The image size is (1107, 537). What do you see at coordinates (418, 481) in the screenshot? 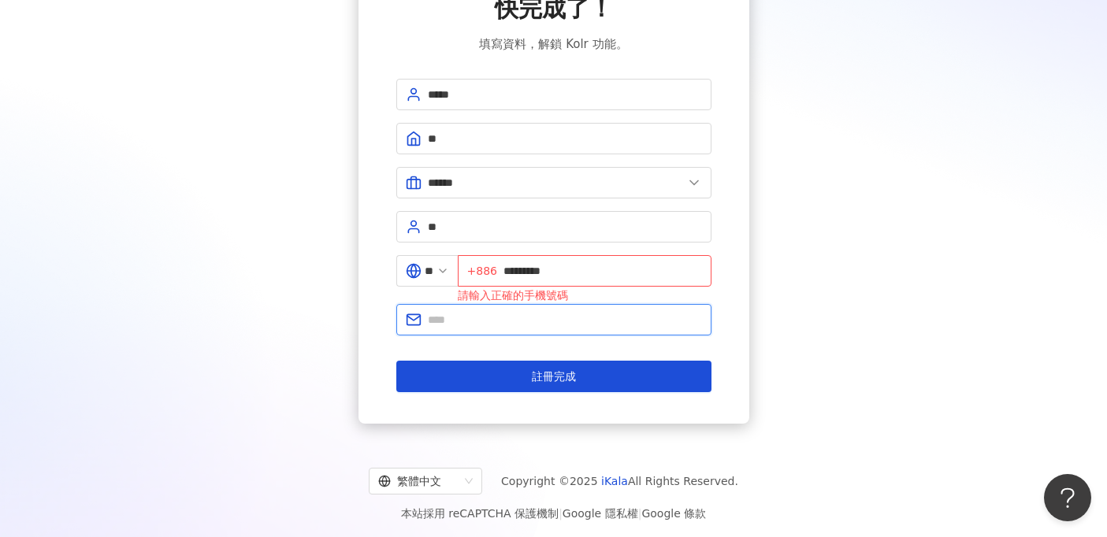
I see `div: 繁體中文` at bounding box center [418, 481].